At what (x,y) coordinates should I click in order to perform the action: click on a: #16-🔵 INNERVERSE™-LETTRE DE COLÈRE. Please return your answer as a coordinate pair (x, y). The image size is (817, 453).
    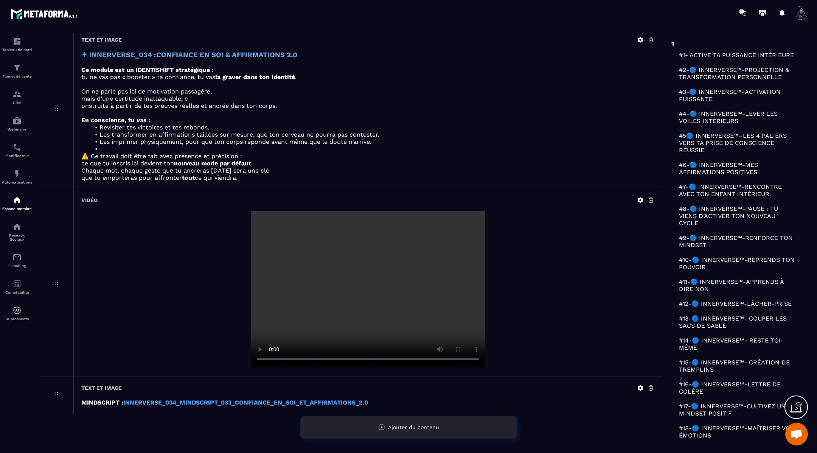
    Looking at the image, I should click on (734, 388).